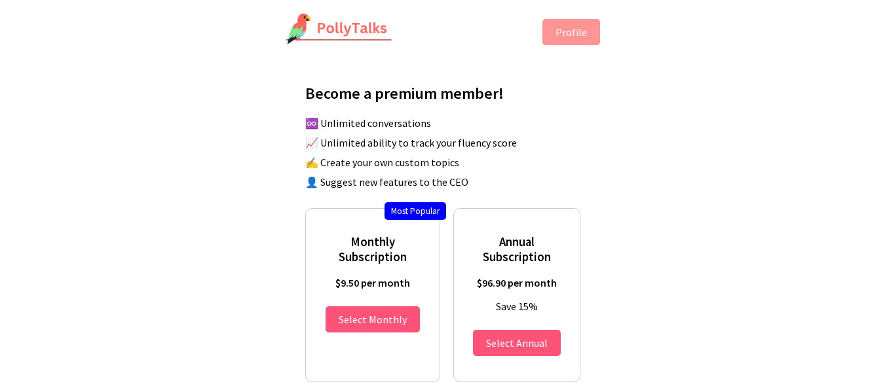 This screenshot has height=392, width=885. What do you see at coordinates (373, 320) in the screenshot?
I see `button: Monthly Subscription $9.50 per month` at bounding box center [373, 320].